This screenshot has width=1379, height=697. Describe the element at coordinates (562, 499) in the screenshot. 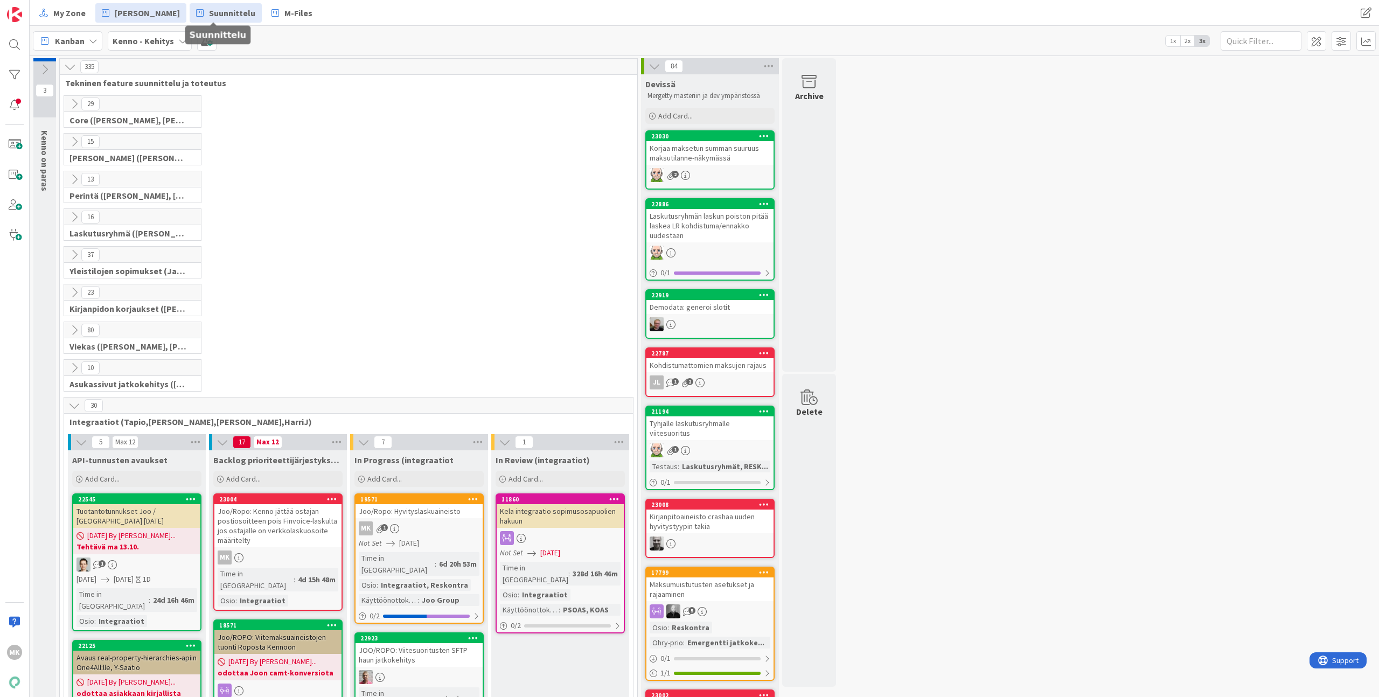

I see `div: 11860` at that location.